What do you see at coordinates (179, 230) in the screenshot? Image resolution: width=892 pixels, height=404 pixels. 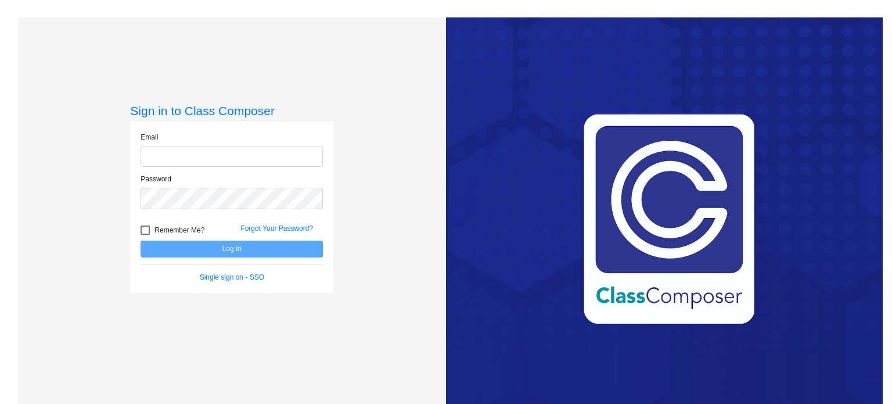 I see `span: Remember Me?` at bounding box center [179, 230].